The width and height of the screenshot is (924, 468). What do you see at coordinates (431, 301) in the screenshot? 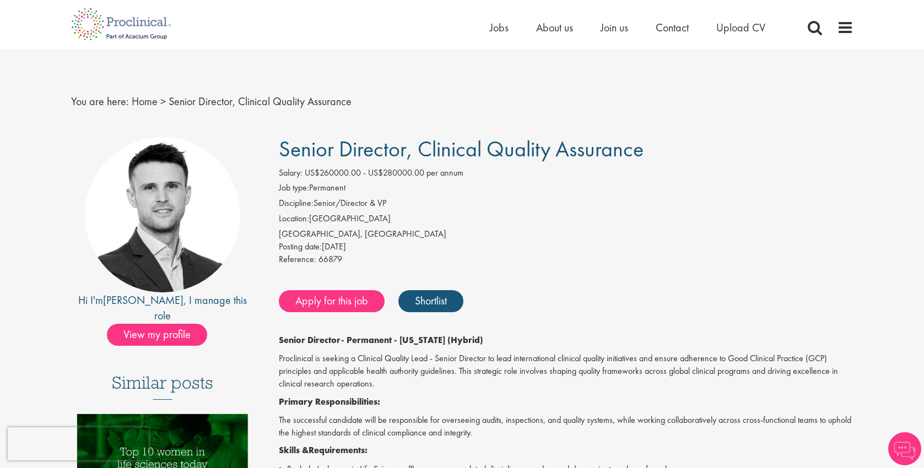
I see `a: Shortlist` at bounding box center [431, 301].